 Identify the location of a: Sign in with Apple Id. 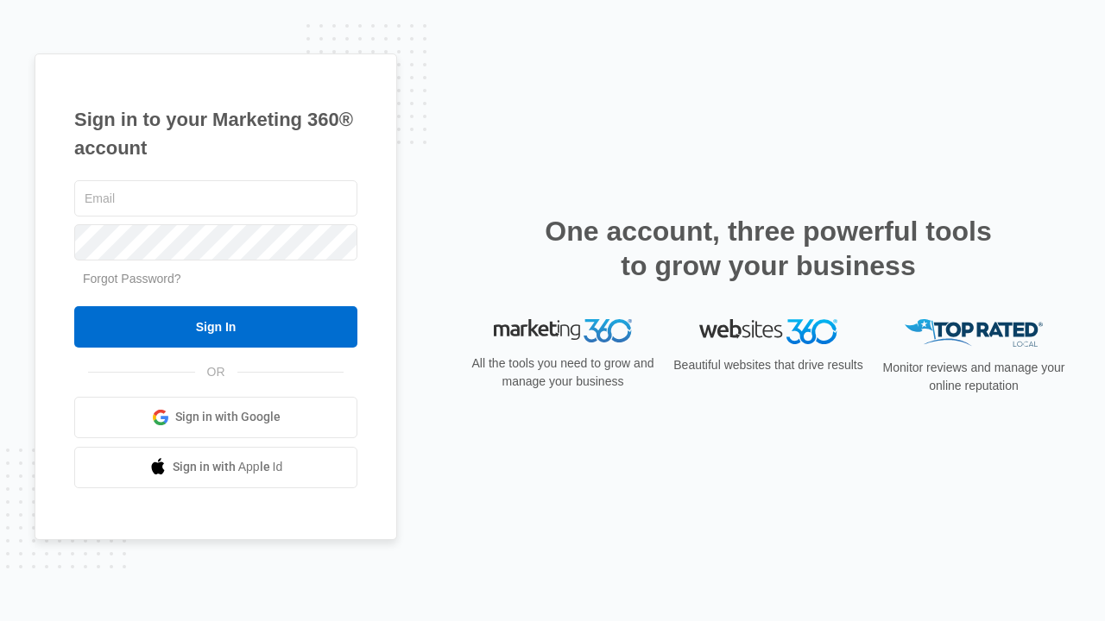
(216, 468).